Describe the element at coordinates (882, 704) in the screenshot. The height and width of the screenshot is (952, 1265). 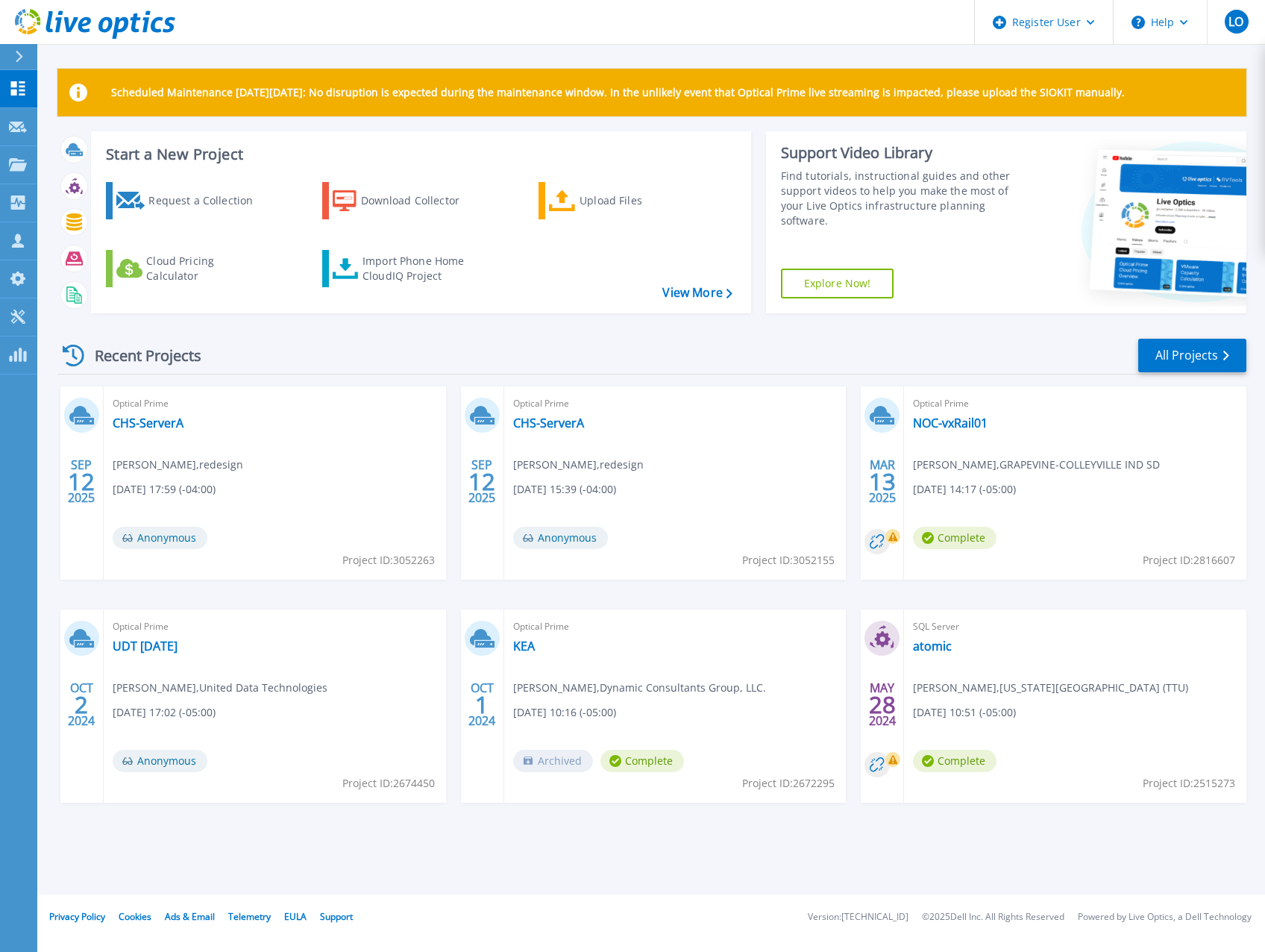
I see `div: MAY 2024` at that location.